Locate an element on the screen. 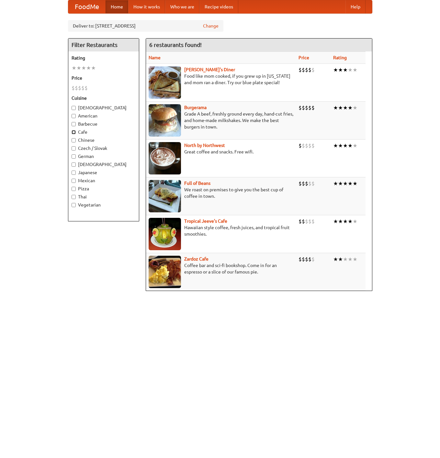 The height and width of the screenshot is (458, 440). a: Full of Beans is located at coordinates (197, 183).